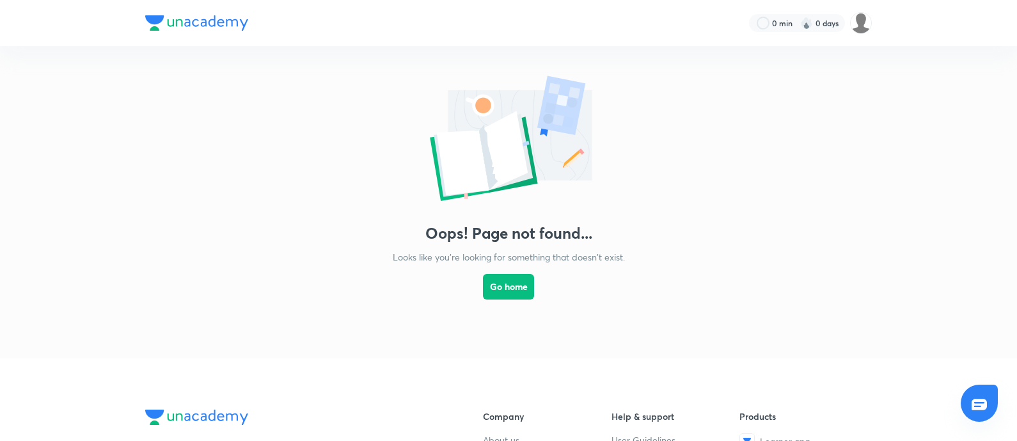 The height and width of the screenshot is (441, 1017). I want to click on button: Go home, so click(509, 287).